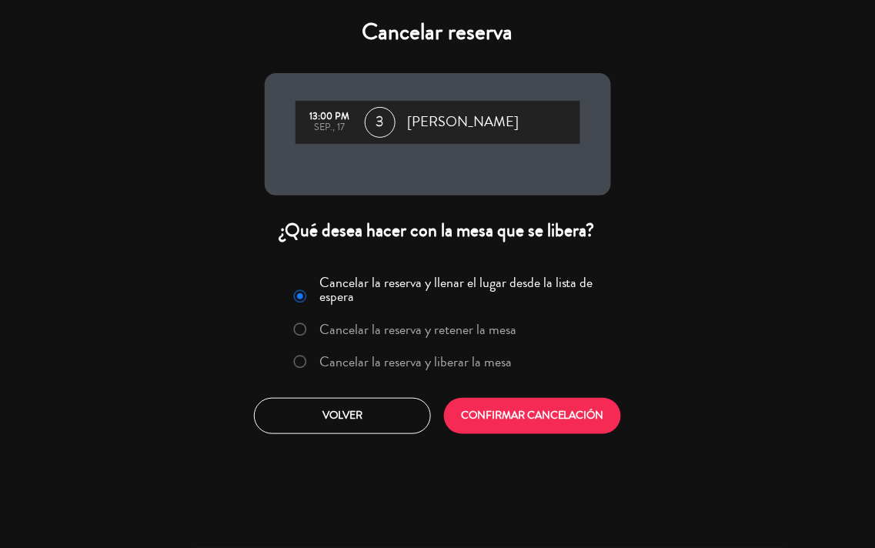  I want to click on label: Cancelar la reserva y liberar la mesa, so click(416, 362).